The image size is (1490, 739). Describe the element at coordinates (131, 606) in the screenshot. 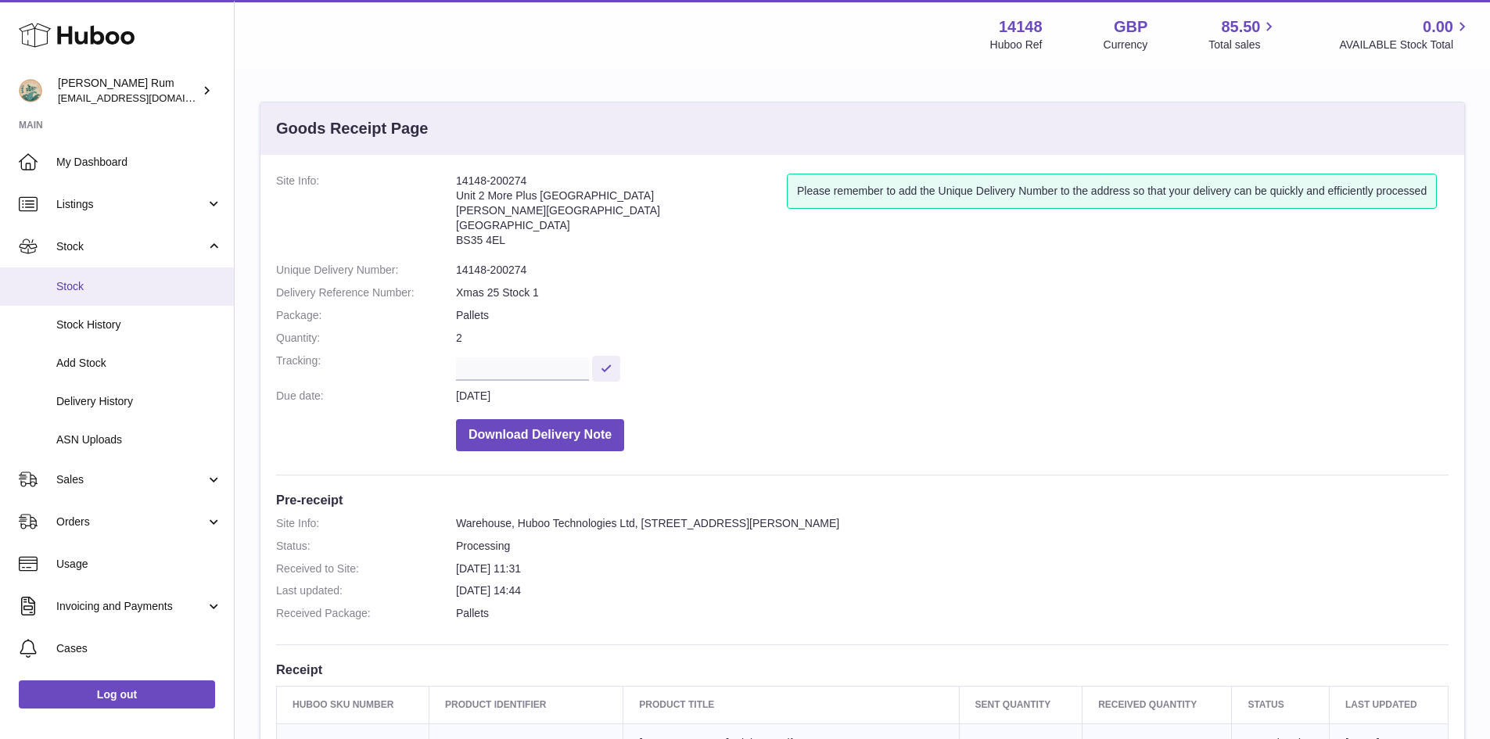

I see `span: Invoicing and Payments` at that location.